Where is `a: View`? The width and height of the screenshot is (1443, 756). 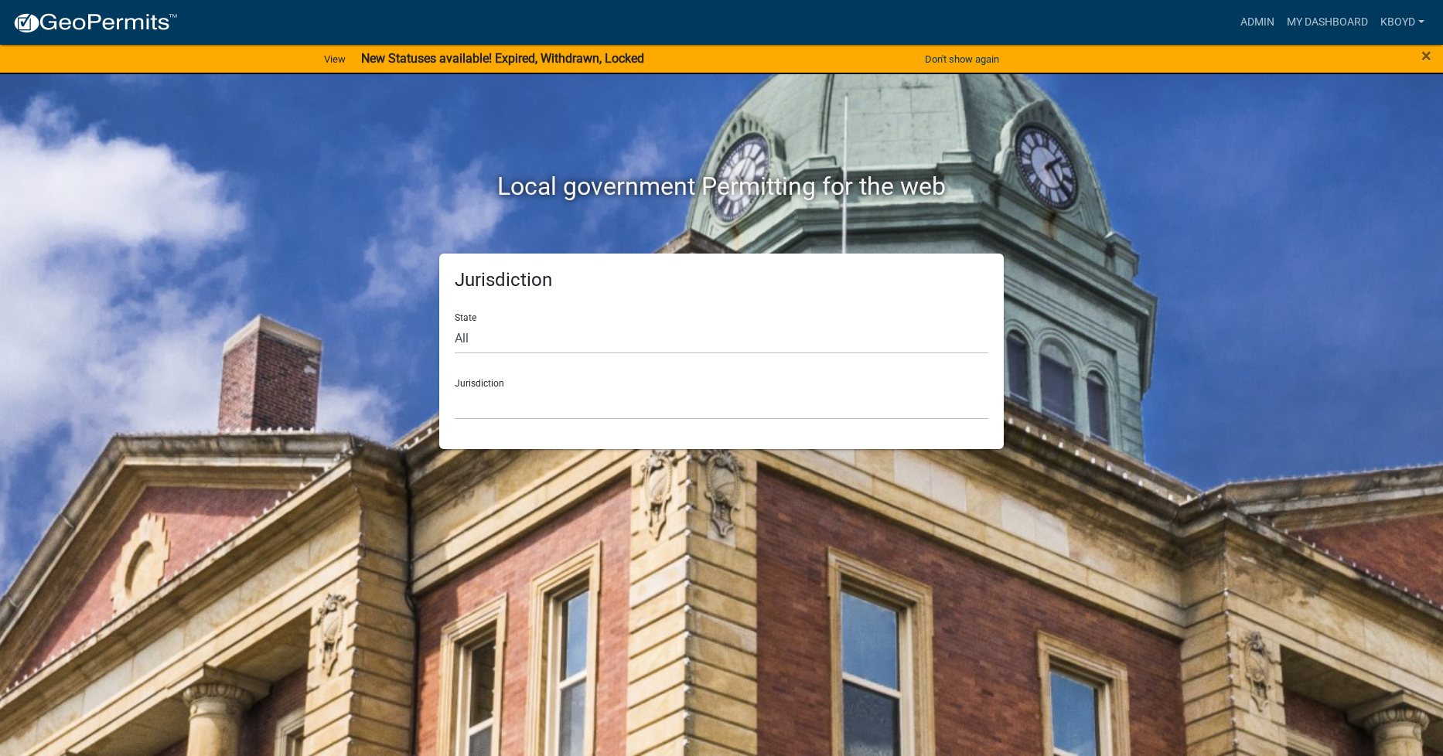
a: View is located at coordinates (335, 59).